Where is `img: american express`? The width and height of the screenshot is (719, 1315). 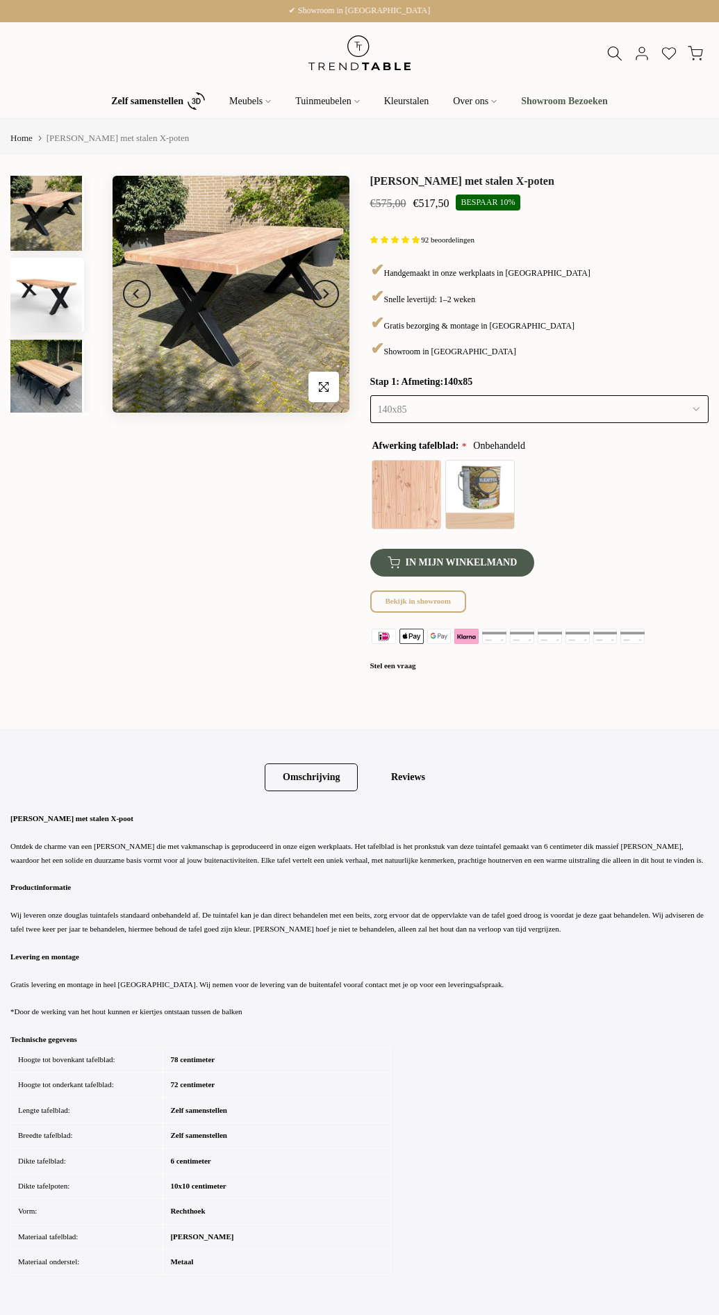
img: american express is located at coordinates (633, 636).